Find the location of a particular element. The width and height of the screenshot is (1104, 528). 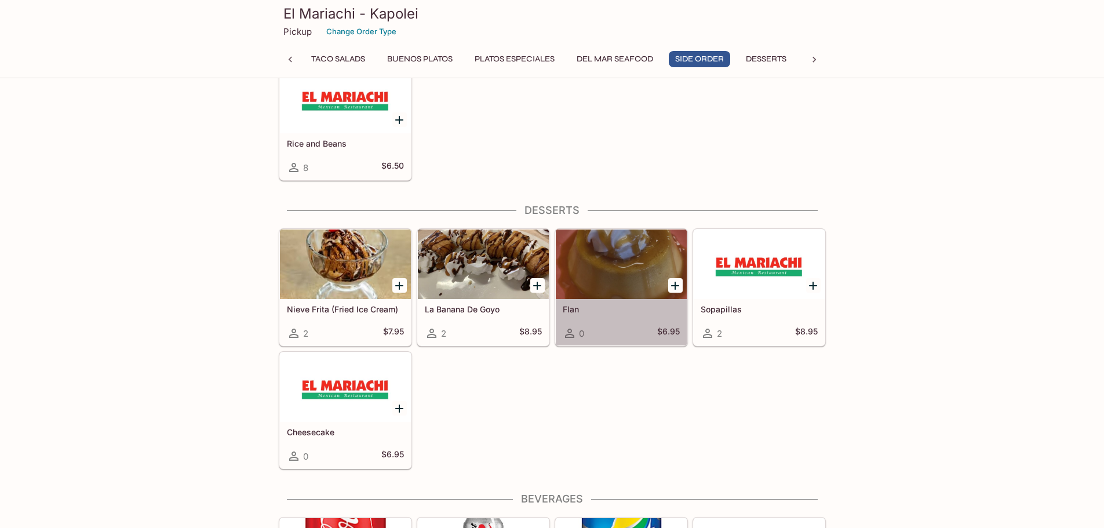

h5: $7.95 is located at coordinates (393, 333).